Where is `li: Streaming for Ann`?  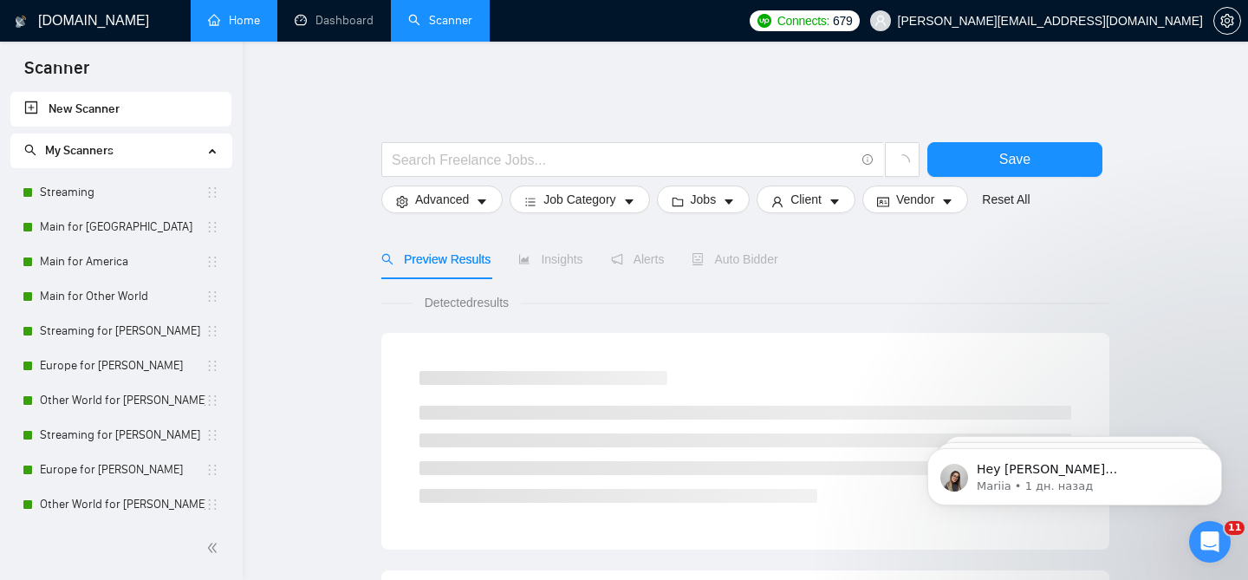
li: Streaming for Ann is located at coordinates (120, 435).